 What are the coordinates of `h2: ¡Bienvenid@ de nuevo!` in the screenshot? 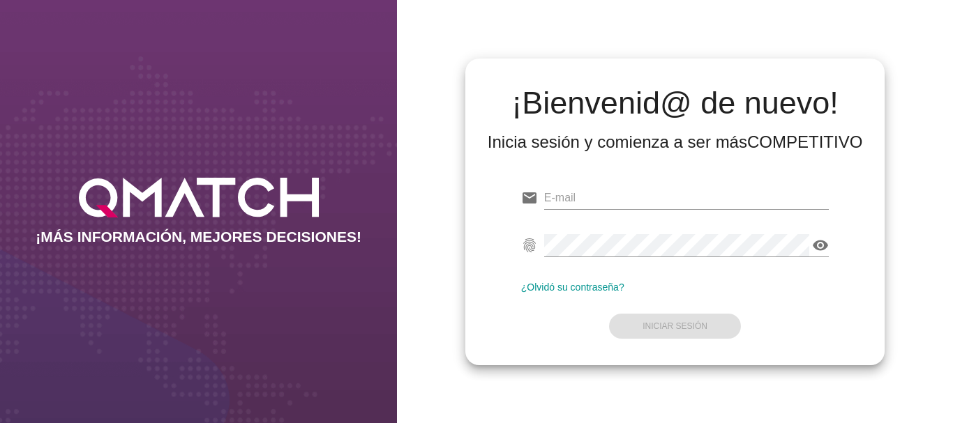 It's located at (675, 103).